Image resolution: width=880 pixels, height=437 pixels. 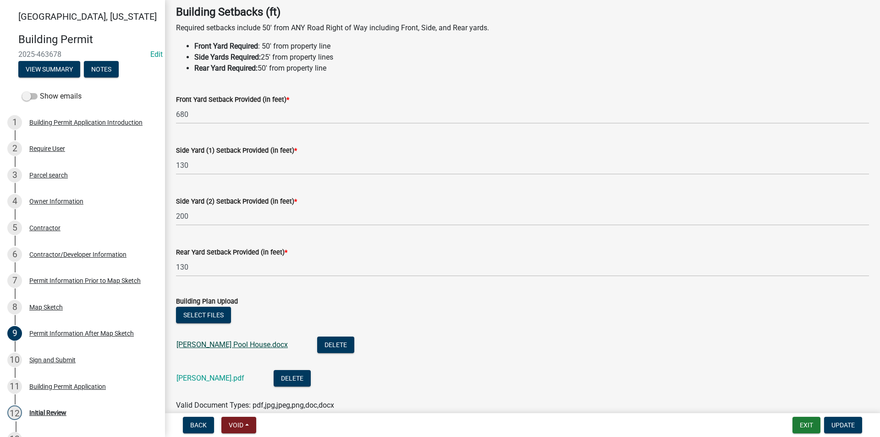 What do you see at coordinates (523, 28) in the screenshot?
I see `p: Required setbacks include 50' from ANY Road Right of Way including Front, Side, and Rear yards.` at bounding box center [523, 28].